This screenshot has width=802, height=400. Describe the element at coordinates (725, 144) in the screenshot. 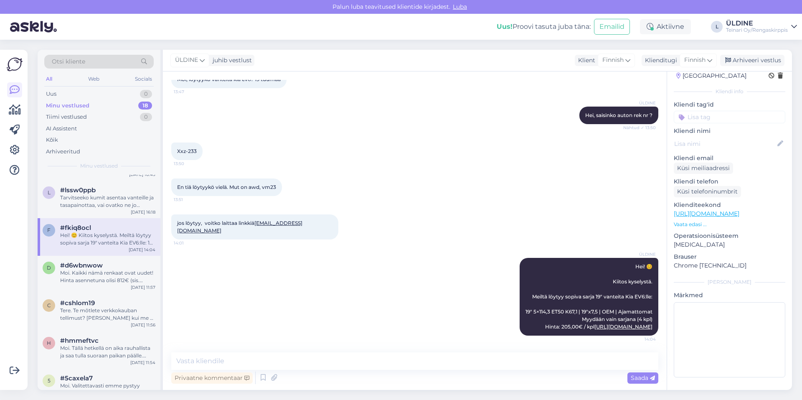

I see `input: Lisa nimi` at that location.